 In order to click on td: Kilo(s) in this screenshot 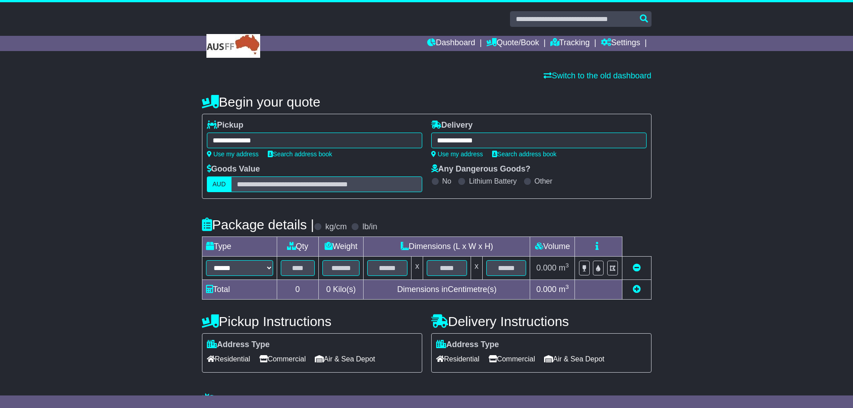, I will do `click(341, 290)`.